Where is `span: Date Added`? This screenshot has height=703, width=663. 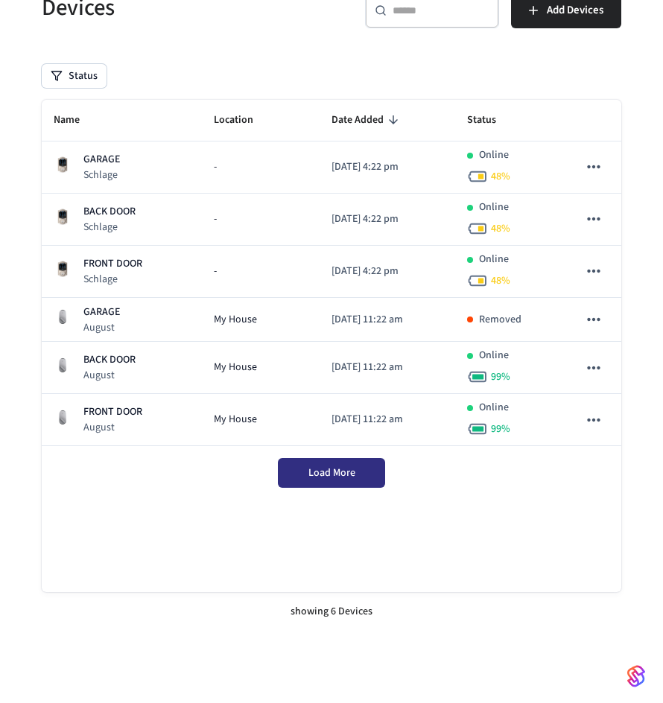 span: Date Added is located at coordinates (367, 120).